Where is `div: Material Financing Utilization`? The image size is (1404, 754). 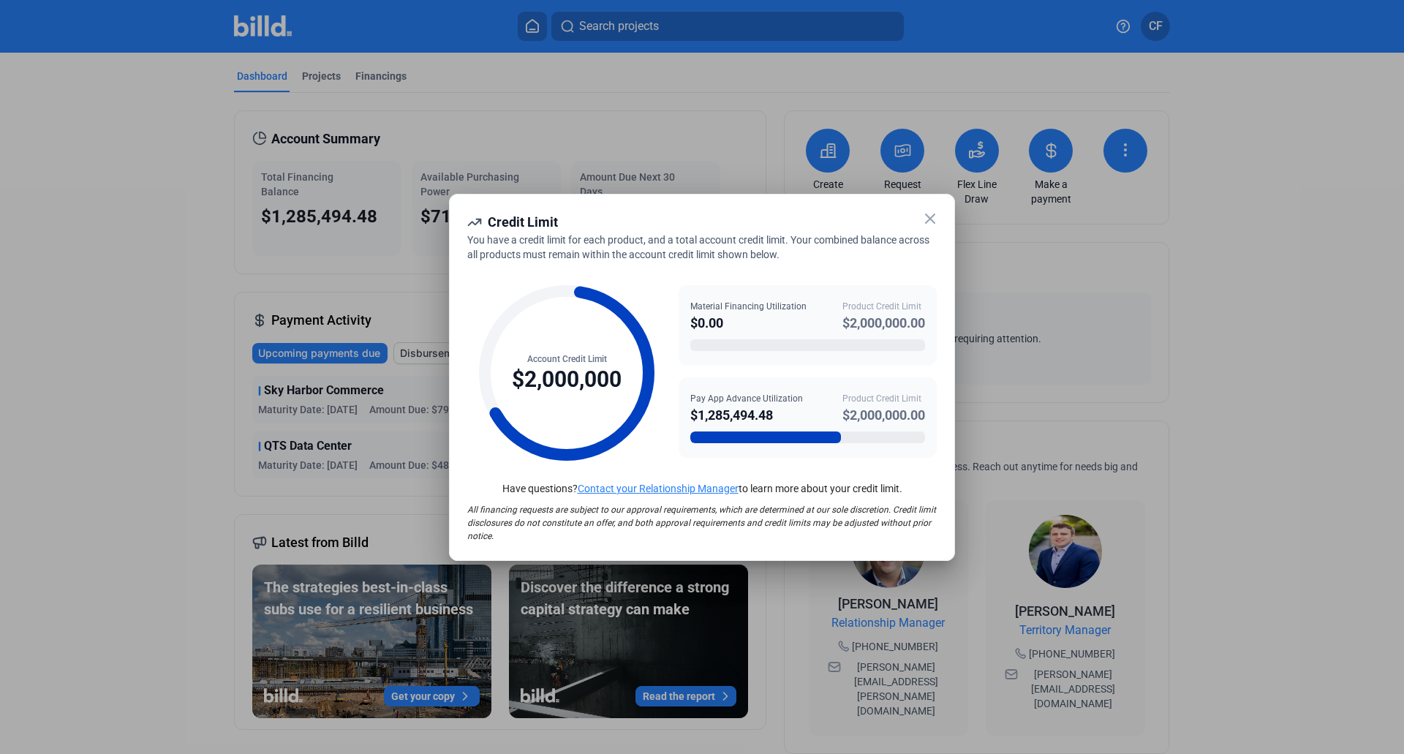
div: Material Financing Utilization is located at coordinates (748, 306).